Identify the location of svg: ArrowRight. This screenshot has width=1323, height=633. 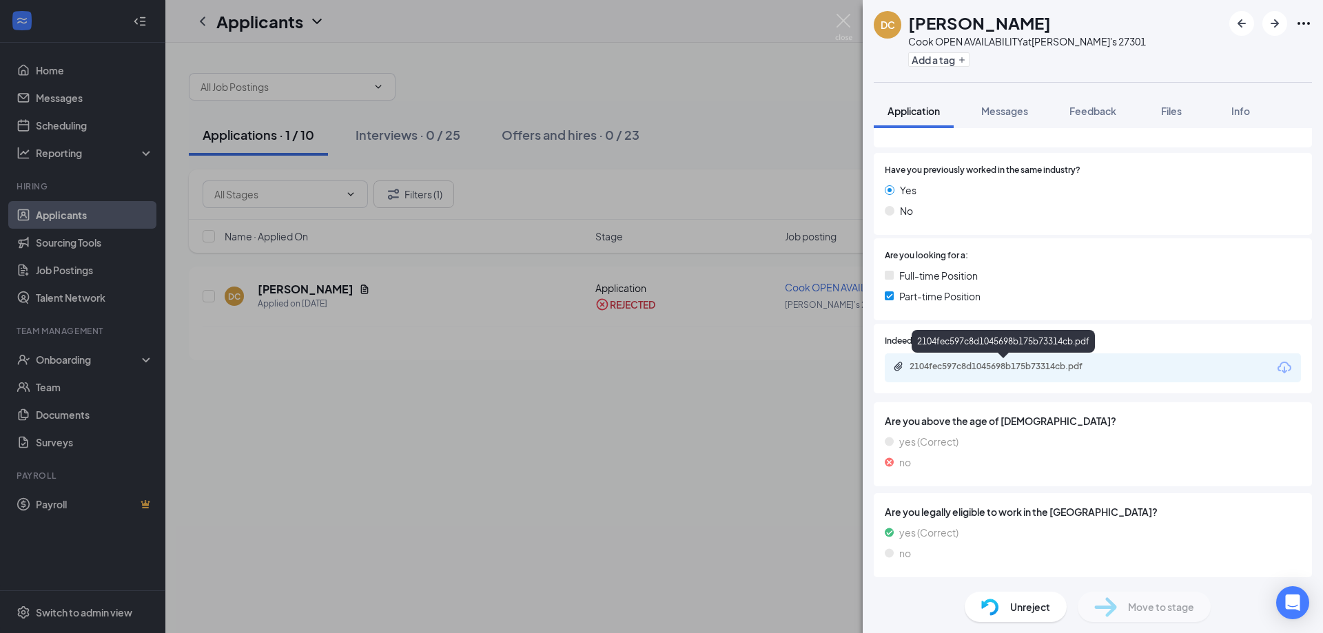
(1275, 23).